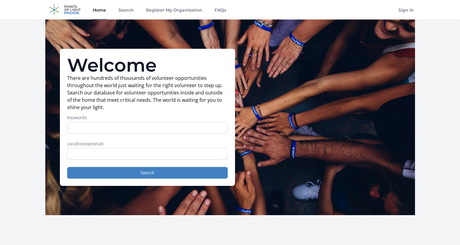 The image size is (460, 245). Describe the element at coordinates (148, 117) in the screenshot. I see `label: Keywords` at that location.